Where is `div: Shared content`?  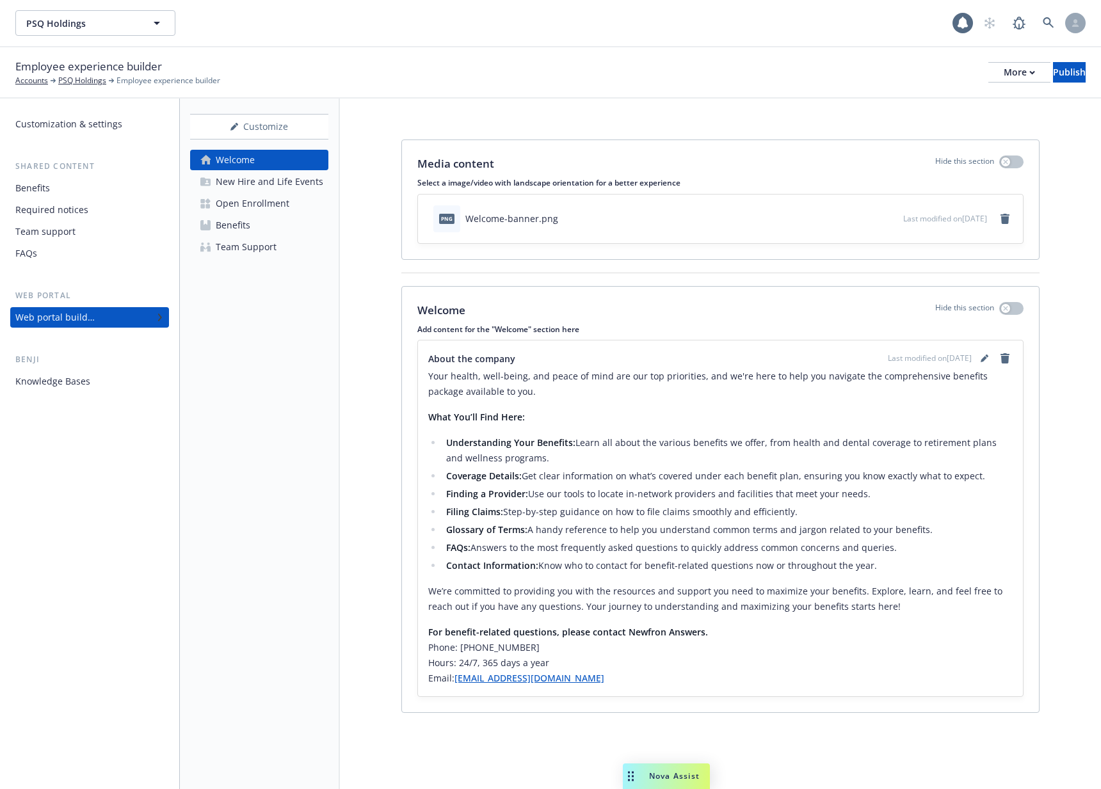 div: Shared content is located at coordinates (90, 166).